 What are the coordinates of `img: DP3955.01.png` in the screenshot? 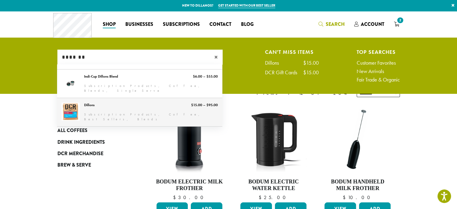 It's located at (273, 139).